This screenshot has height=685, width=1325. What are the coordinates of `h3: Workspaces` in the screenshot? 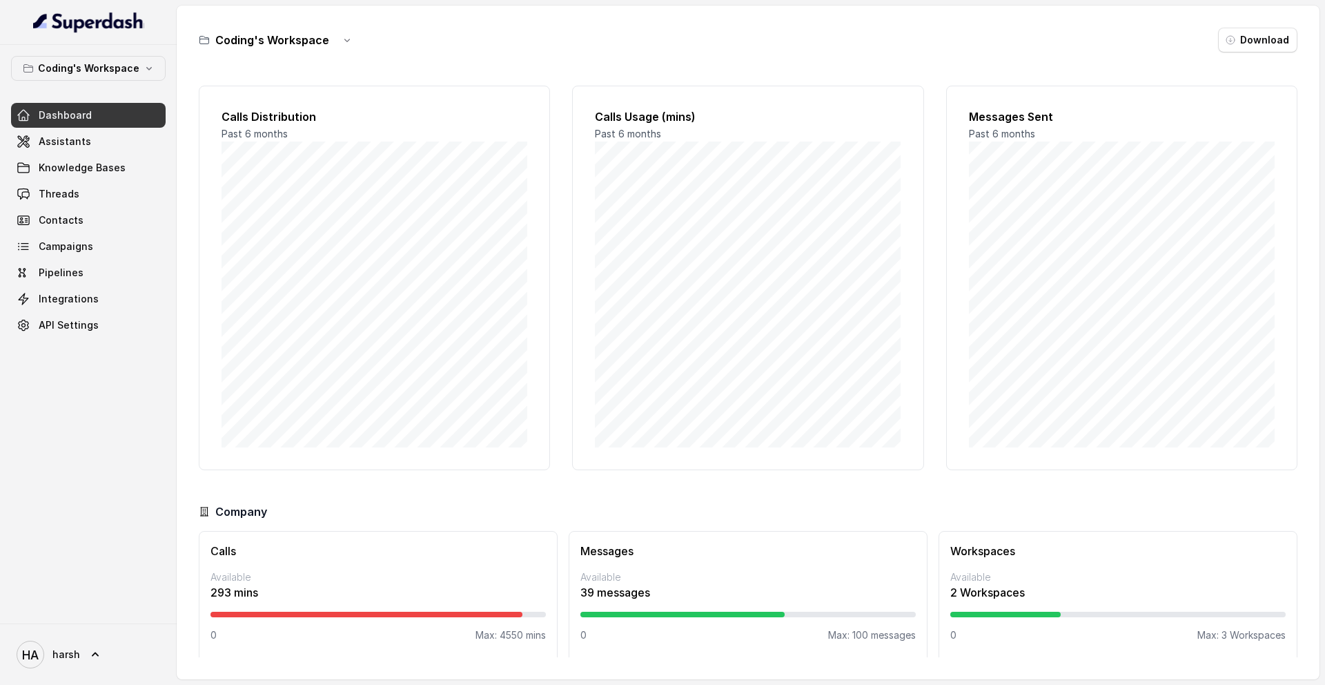 It's located at (1118, 551).